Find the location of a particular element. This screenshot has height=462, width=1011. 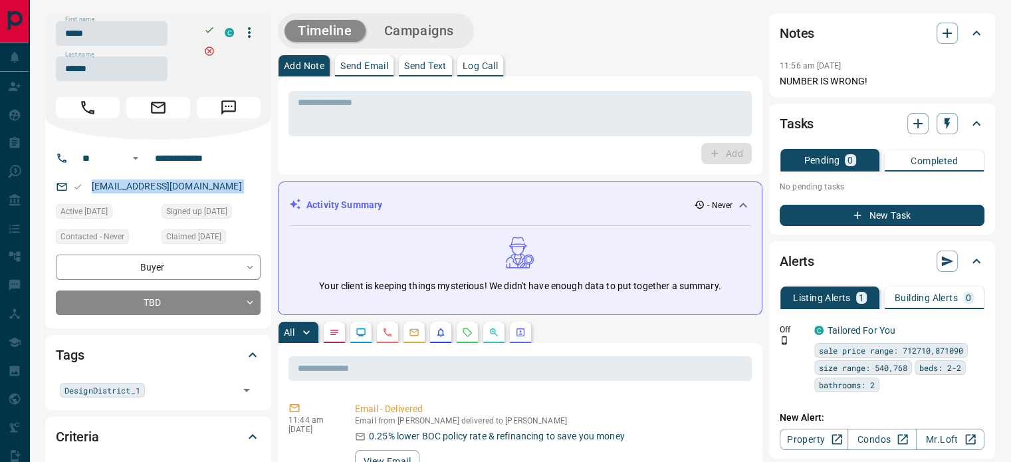

p: Log Call is located at coordinates (480, 66).